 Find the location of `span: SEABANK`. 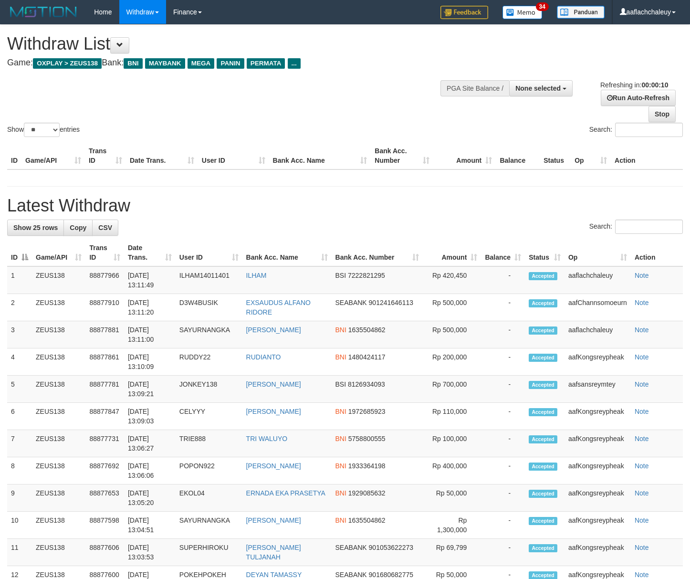

span: SEABANK is located at coordinates (351, 303).